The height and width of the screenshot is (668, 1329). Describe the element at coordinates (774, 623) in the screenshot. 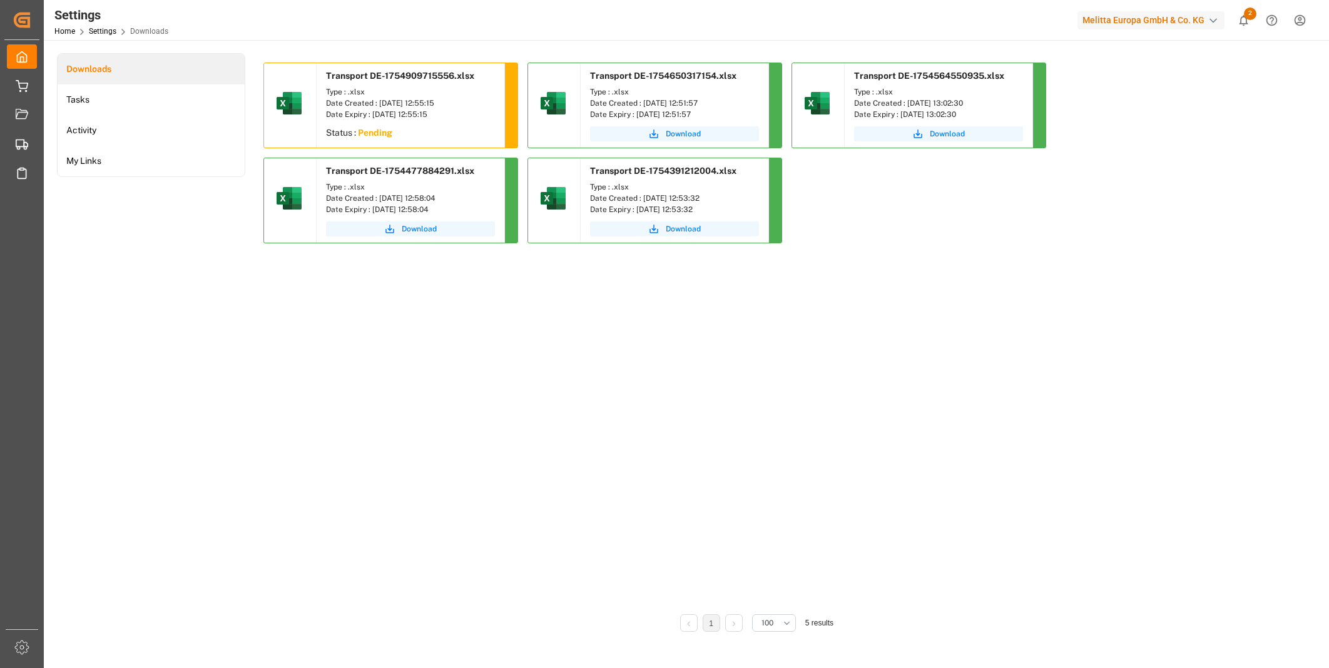

I see `button: open menu` at that location.